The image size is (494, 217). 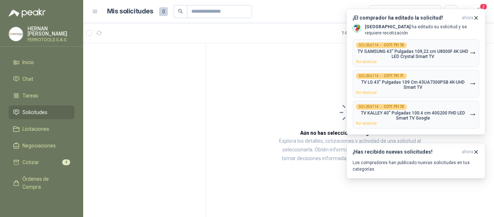 What do you see at coordinates (130, 11) in the screenshot?
I see `h1: Mis solicitudes` at bounding box center [130, 11].